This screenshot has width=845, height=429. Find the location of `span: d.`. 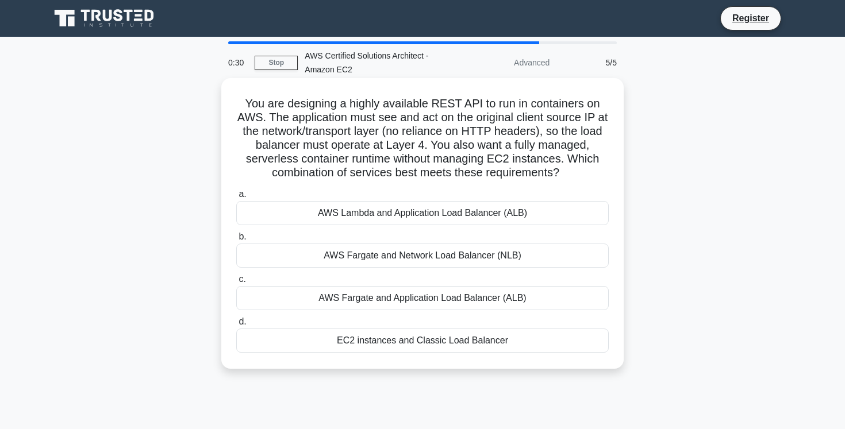

span: d. is located at coordinates (242, 321).